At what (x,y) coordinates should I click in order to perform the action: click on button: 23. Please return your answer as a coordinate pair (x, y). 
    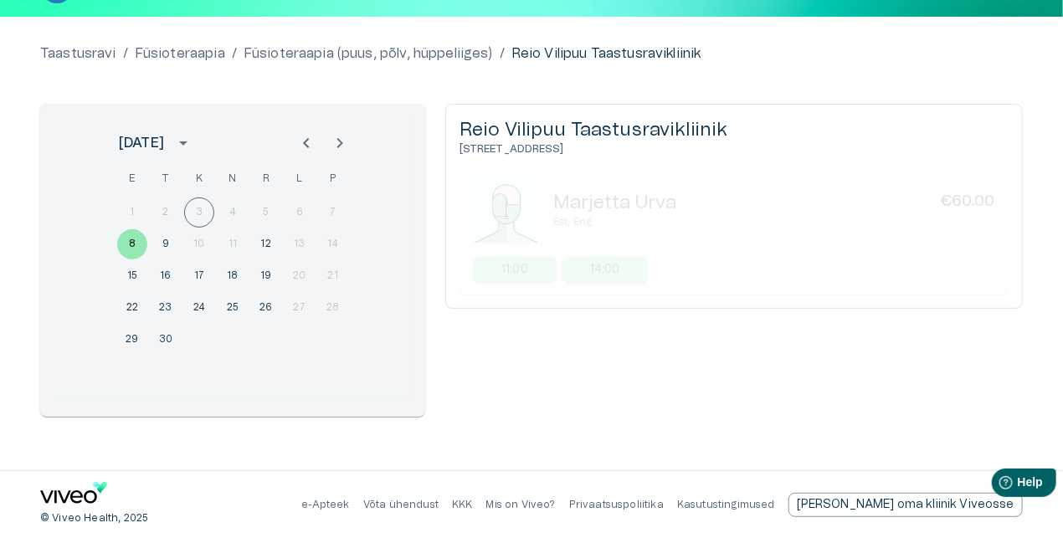
    Looking at the image, I should click on (166, 308).